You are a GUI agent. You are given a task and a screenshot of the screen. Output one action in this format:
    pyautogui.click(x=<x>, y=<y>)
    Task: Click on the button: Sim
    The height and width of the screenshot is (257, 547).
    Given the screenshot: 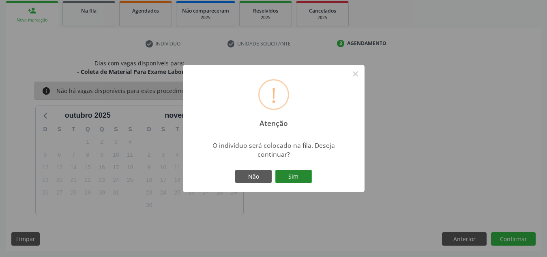 What is the action you would take?
    pyautogui.click(x=294, y=176)
    